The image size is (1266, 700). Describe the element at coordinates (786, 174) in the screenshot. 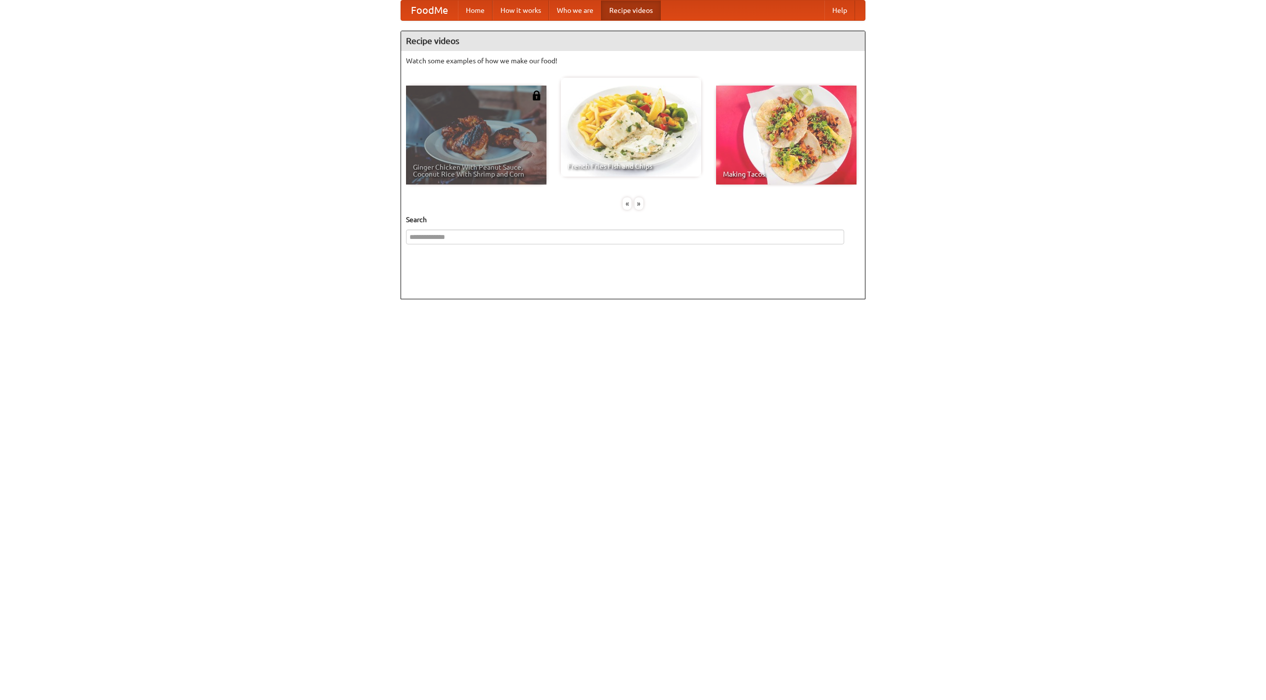

I see `span: Making Tacos` at that location.